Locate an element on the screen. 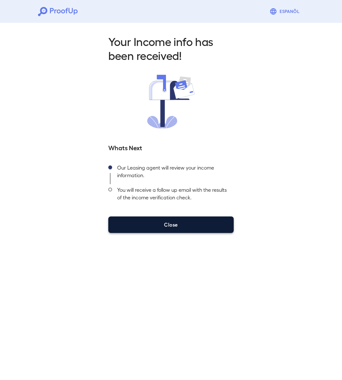  button: Espanõl is located at coordinates (286, 11).